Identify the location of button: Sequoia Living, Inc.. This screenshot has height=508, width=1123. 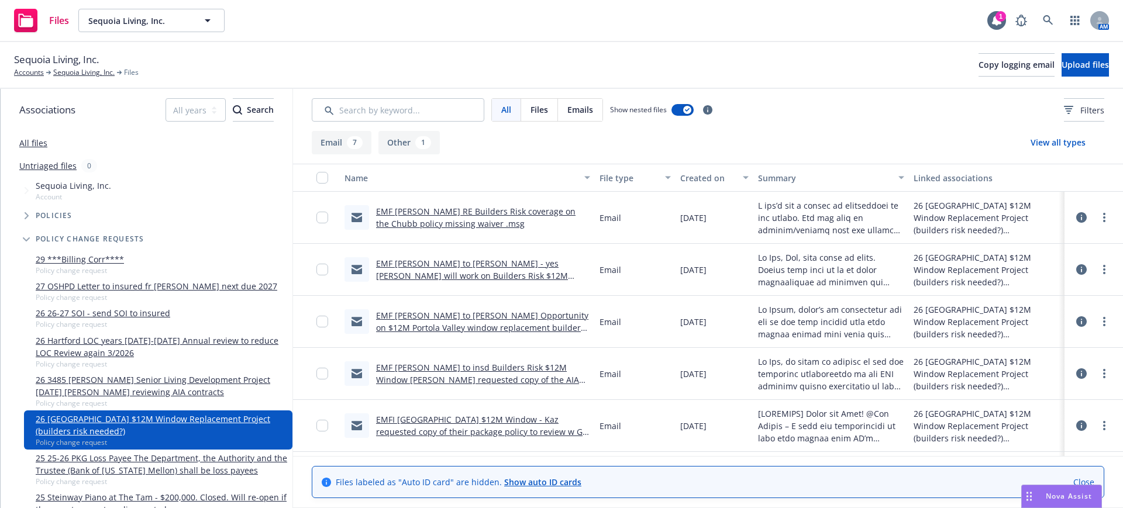
(152, 20).